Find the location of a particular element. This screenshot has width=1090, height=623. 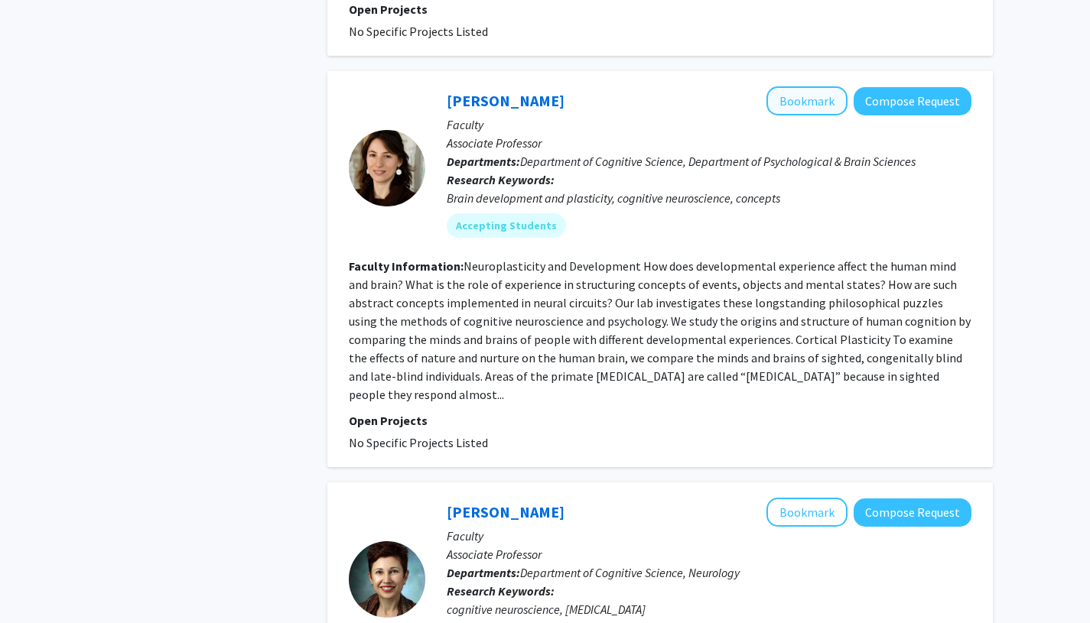

button: Add Marina Bedny to Bookmarks is located at coordinates (807, 101).